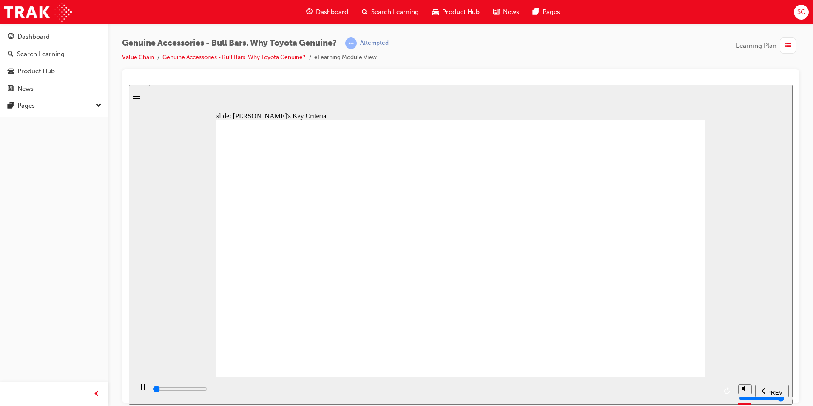 This screenshot has width=813, height=406. What do you see at coordinates (54, 105) in the screenshot?
I see `button: Pages` at bounding box center [54, 105].